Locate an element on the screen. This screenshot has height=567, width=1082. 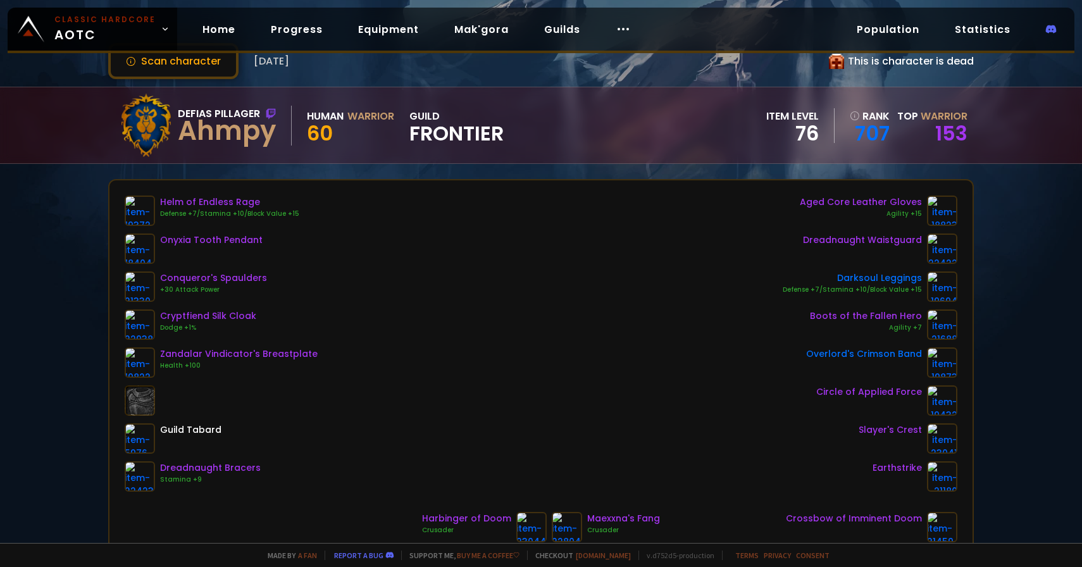
span: AOTC is located at coordinates (105, 29).